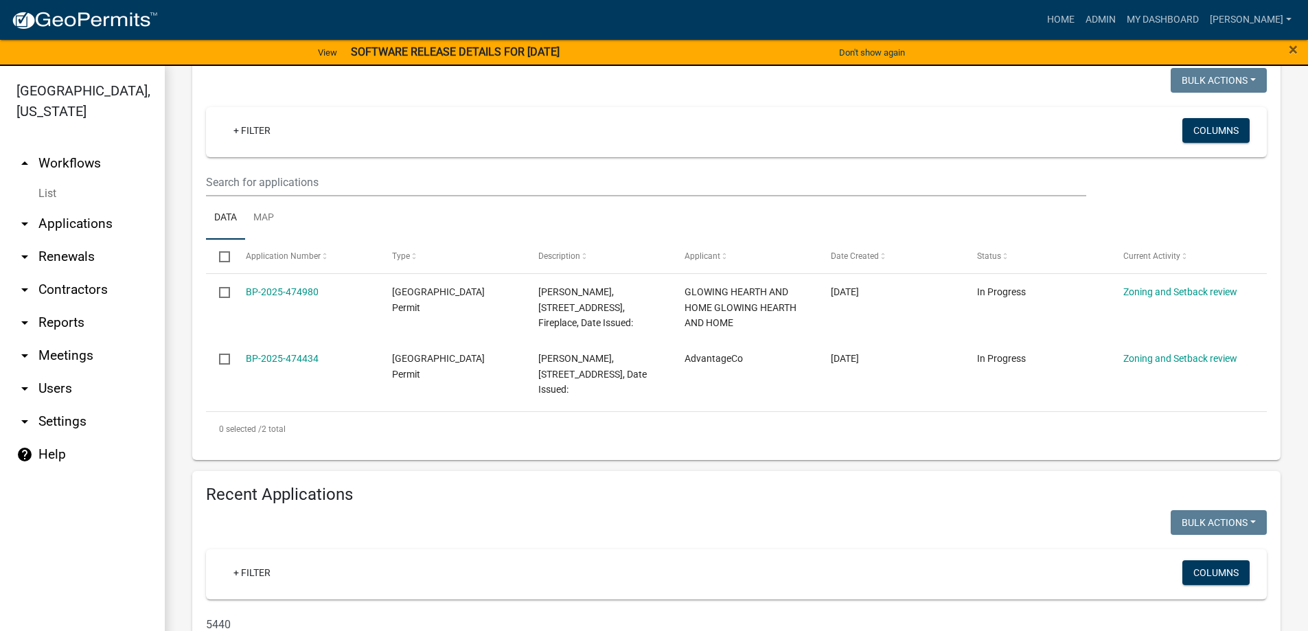 The height and width of the screenshot is (631, 1308). What do you see at coordinates (872, 52) in the screenshot?
I see `button: Don't show again` at bounding box center [872, 52].